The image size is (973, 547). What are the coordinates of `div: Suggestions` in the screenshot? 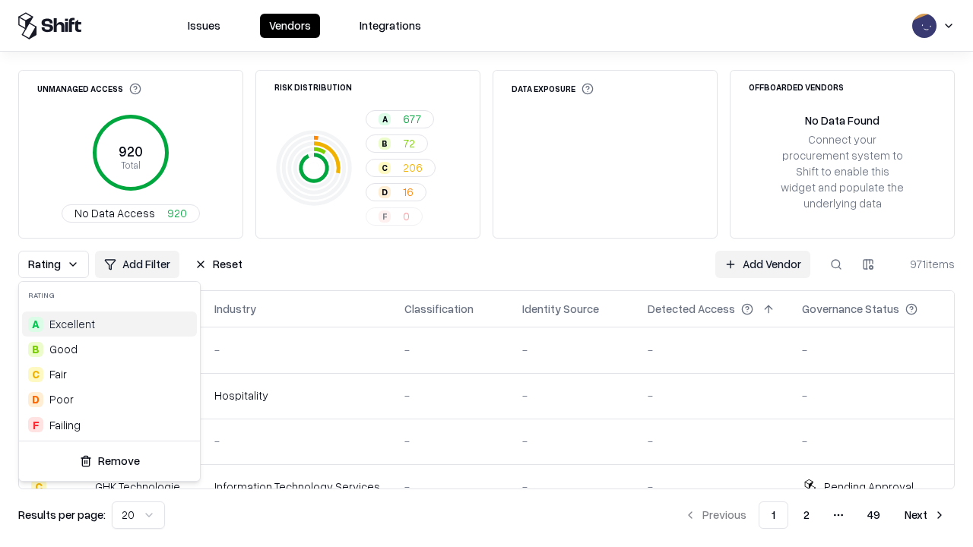 It's located at (109, 375).